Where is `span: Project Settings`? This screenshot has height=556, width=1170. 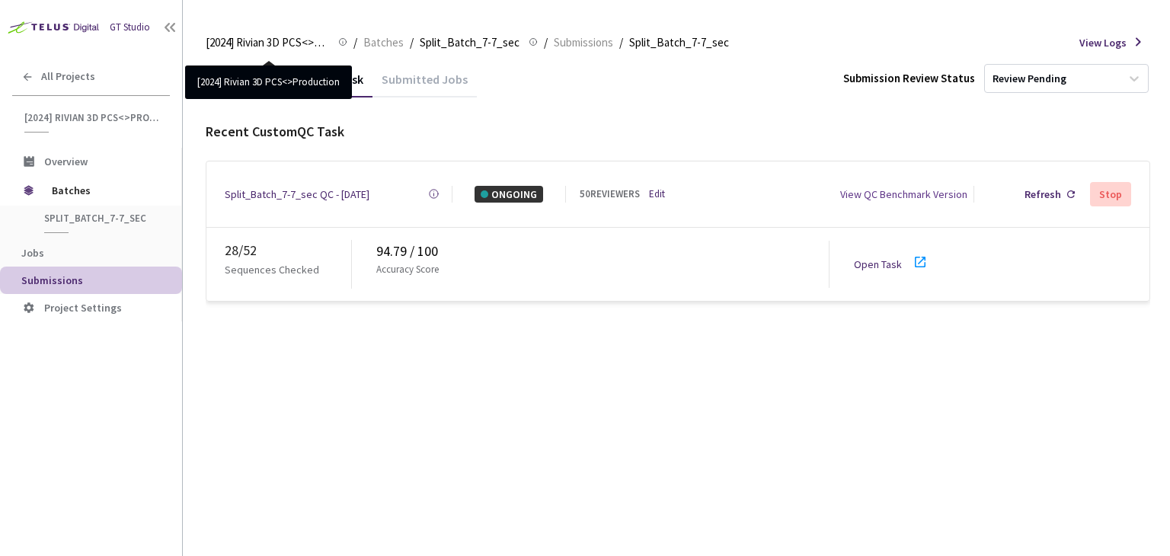 span: Project Settings is located at coordinates (83, 308).